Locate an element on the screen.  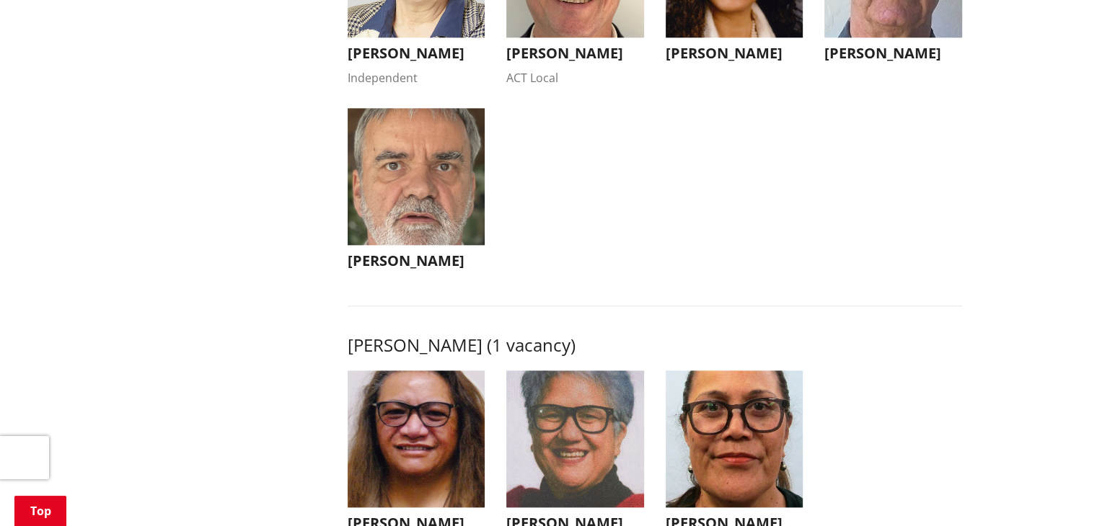
img: WO-W-TW__MANSON_M__dkdhr is located at coordinates (416, 177).